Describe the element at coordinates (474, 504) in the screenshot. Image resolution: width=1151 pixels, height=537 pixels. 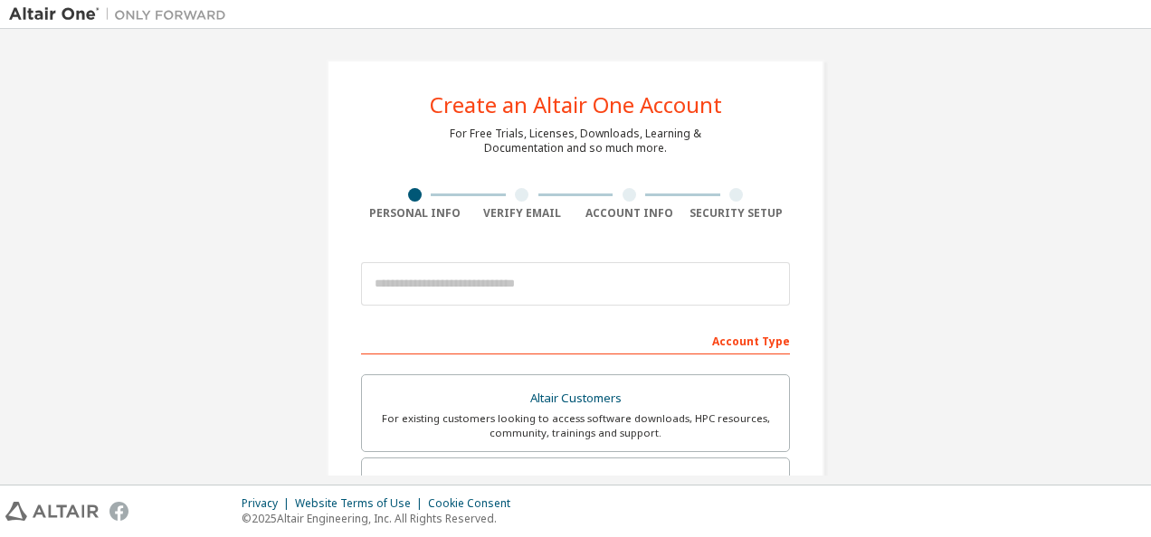
I see `div: Cookie Consent` at that location.